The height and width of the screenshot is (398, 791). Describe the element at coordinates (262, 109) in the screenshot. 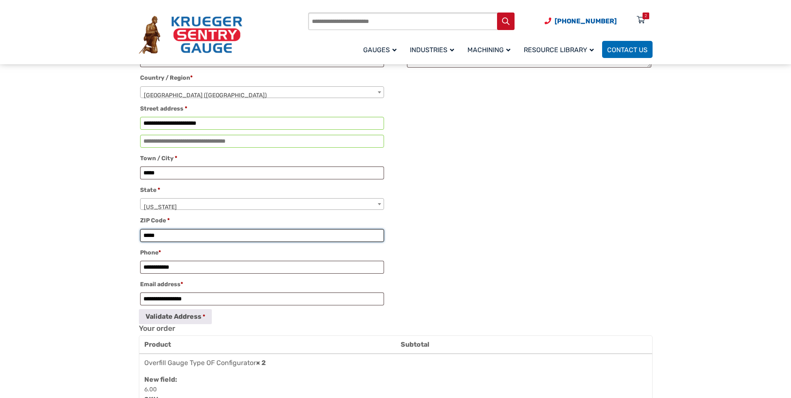

I see `label: Street address` at that location.